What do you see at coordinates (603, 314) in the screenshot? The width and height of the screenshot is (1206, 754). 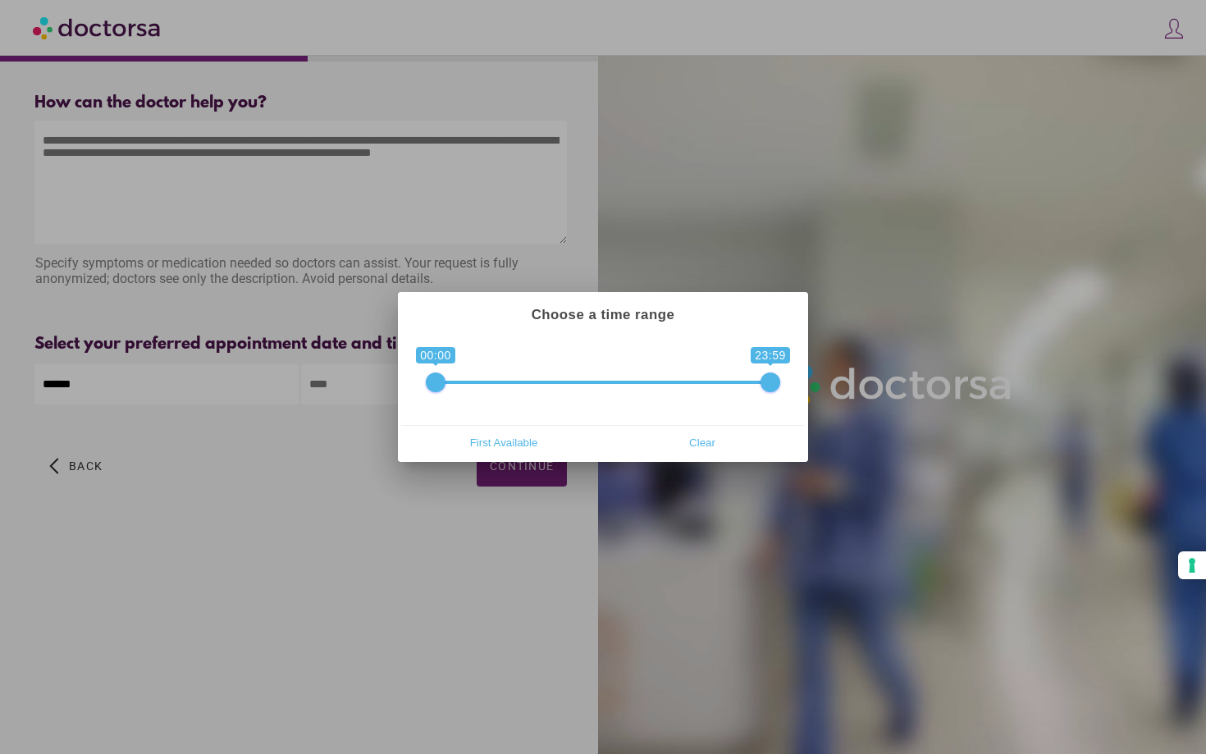 I see `strong: Choose a time range` at bounding box center [603, 314].